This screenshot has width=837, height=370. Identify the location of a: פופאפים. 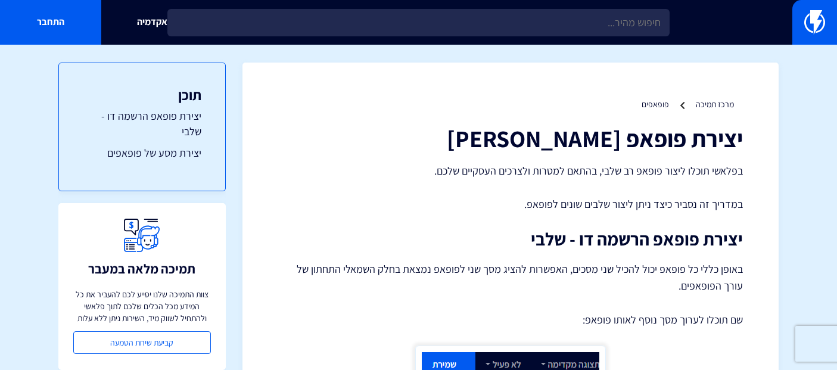
(655, 104).